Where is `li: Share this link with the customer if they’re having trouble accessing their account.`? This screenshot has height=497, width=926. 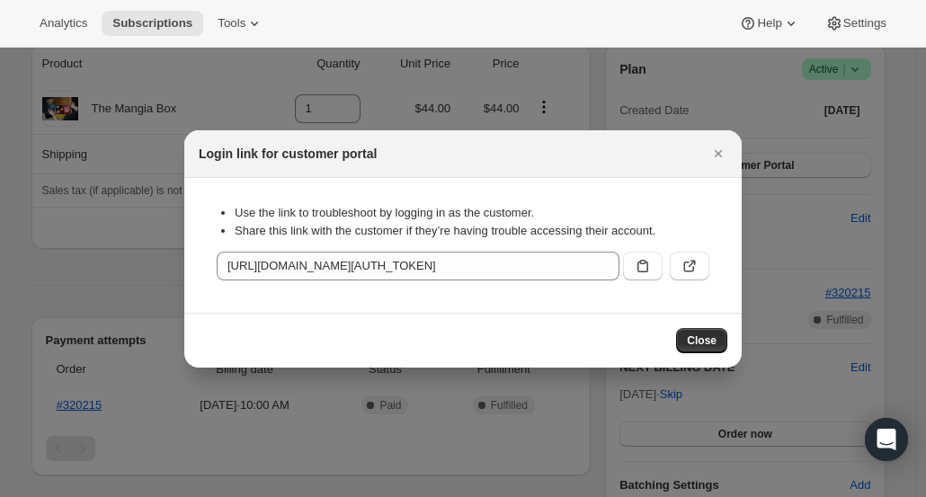
li: Share this link with the customer if they’re having trouble accessing their account. is located at coordinates (472, 231).